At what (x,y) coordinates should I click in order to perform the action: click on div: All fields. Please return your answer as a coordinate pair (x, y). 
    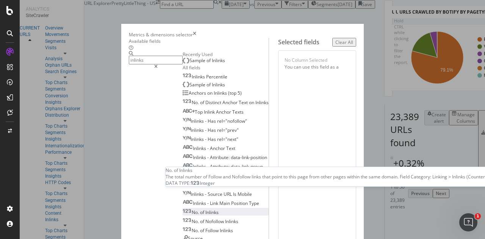
    Looking at the image, I should click on (225, 67).